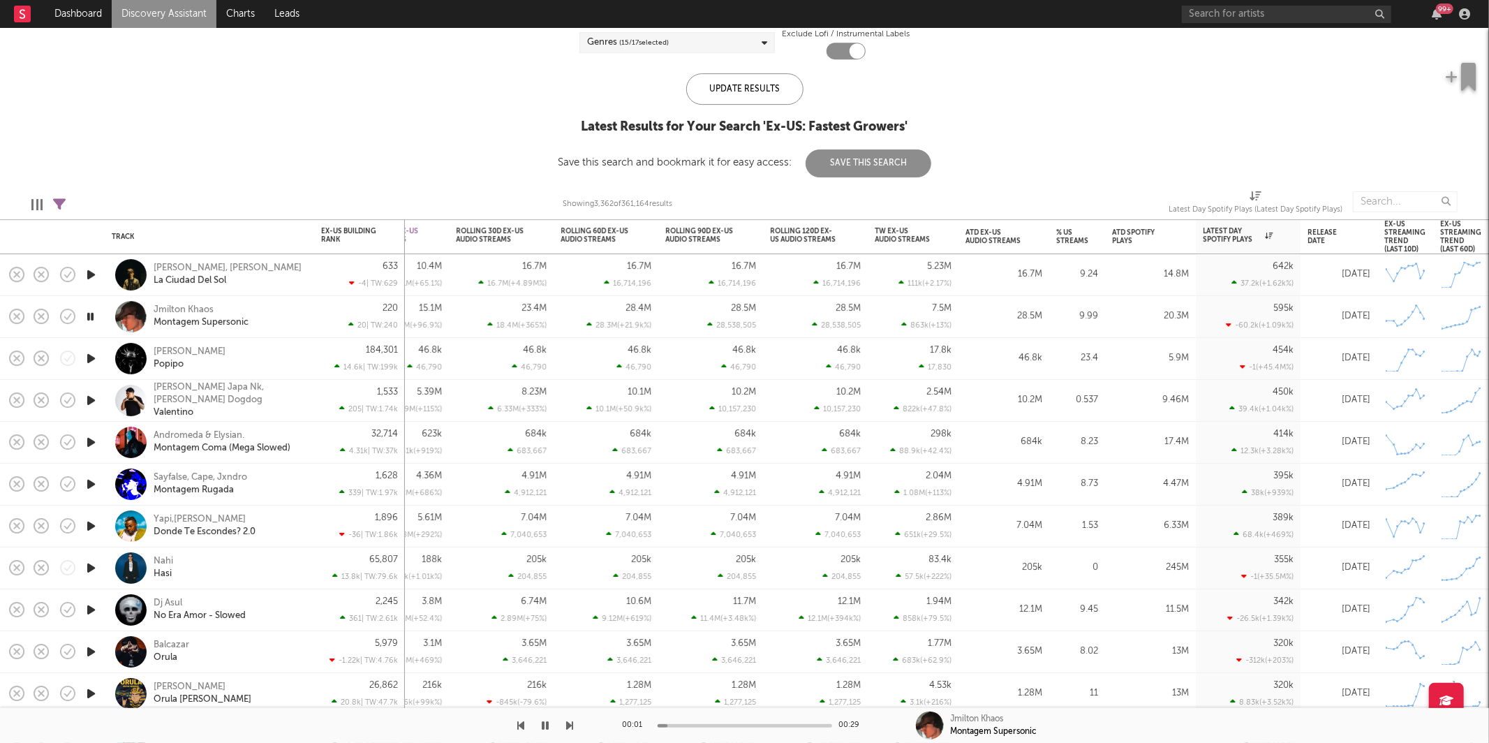  I want to click on div: 298k, so click(941, 433).